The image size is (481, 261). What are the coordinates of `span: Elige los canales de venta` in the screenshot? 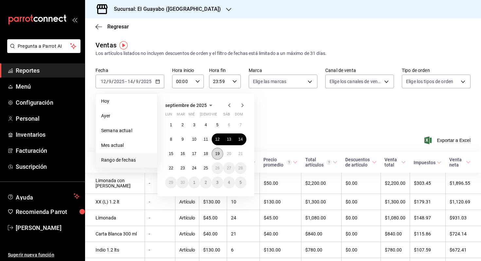 It's located at (356, 81).